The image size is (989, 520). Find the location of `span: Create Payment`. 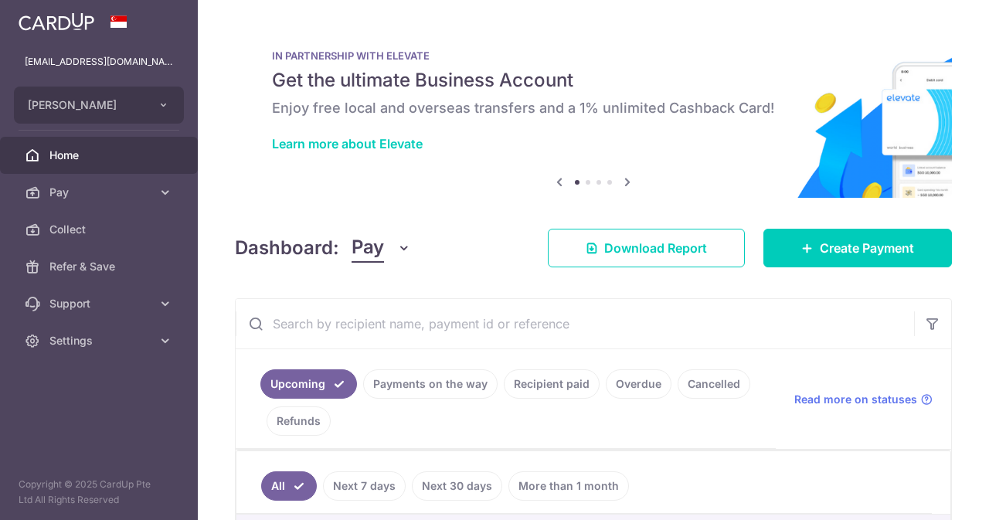

span: Create Payment is located at coordinates (867, 248).